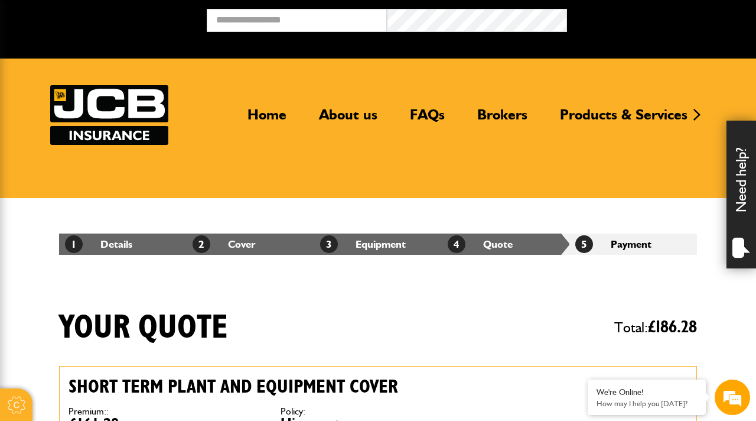 Image resolution: width=756 pixels, height=421 pixels. What do you see at coordinates (329, 244) in the screenshot?
I see `span: 3` at bounding box center [329, 244].